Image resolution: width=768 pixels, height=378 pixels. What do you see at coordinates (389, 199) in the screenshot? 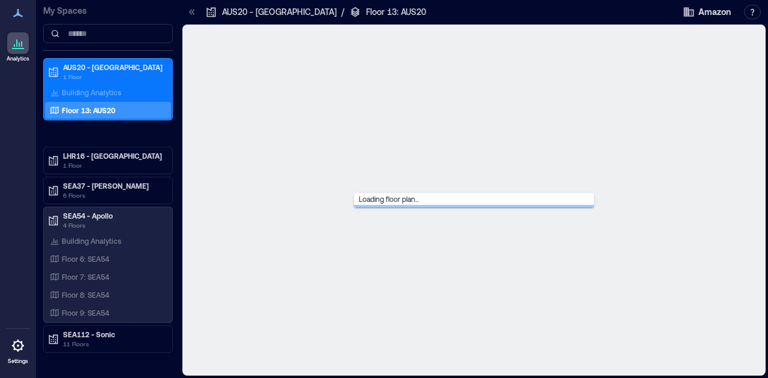
I see `span: Loading floor plan...` at bounding box center [389, 199].